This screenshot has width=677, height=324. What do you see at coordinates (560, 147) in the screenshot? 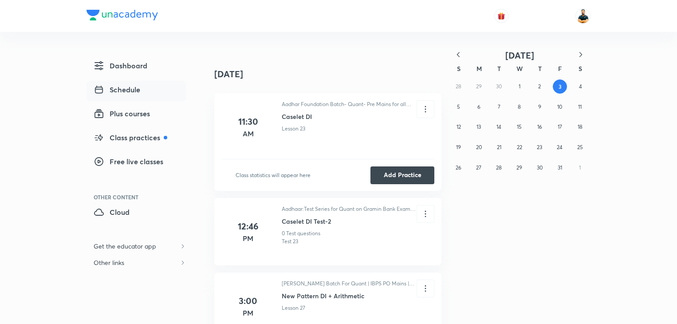
I see `button: October 24, 2025` at bounding box center [560, 147].